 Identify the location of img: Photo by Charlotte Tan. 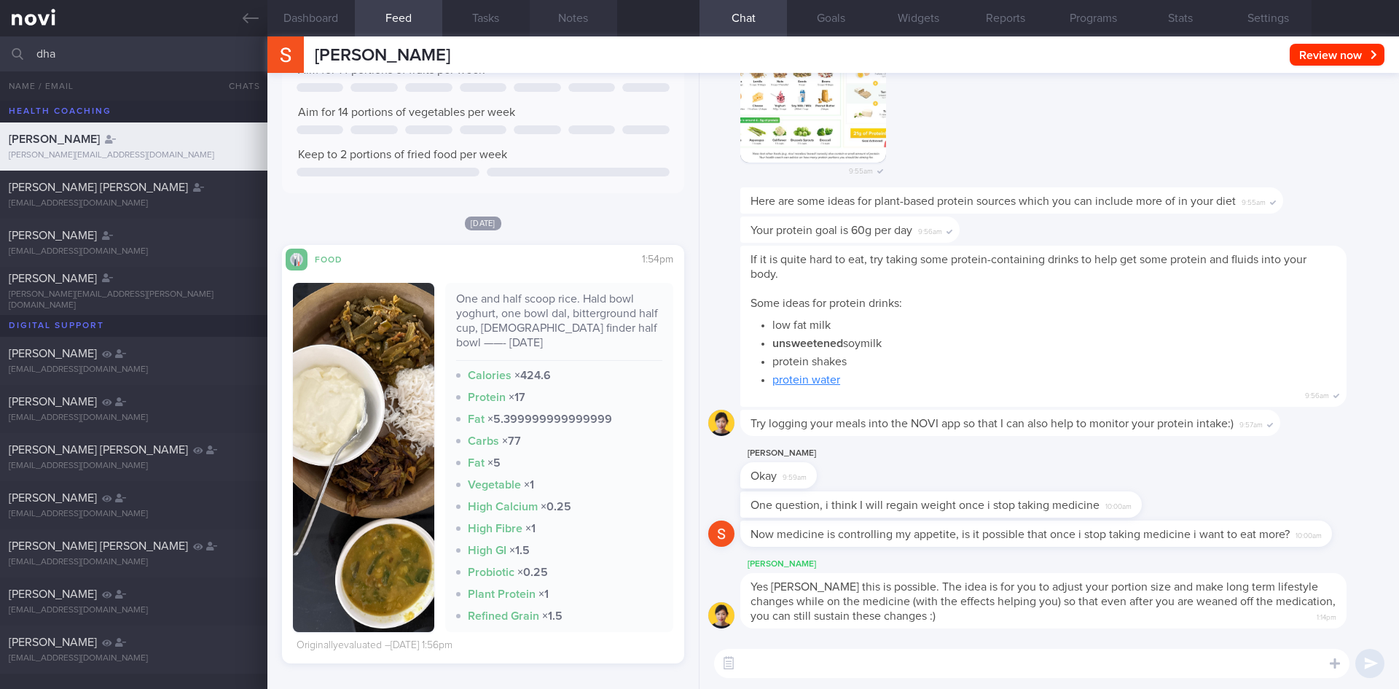
(813, 90).